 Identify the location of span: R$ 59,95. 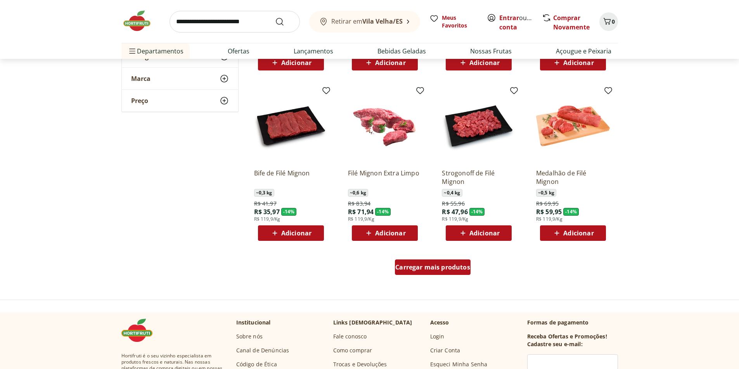
(549, 212).